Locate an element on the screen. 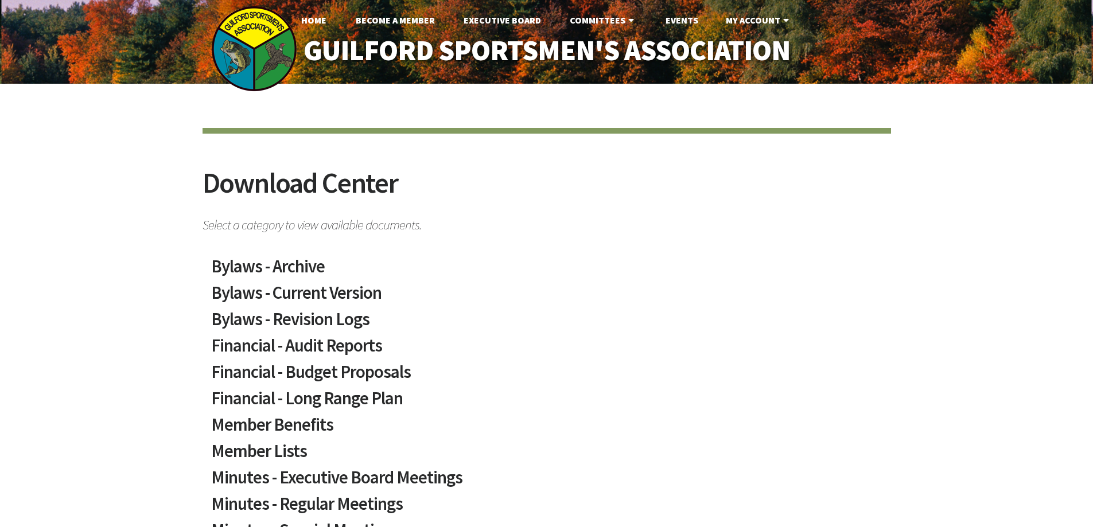 The width and height of the screenshot is (1093, 527). h2: Minutes - Regular Meetings is located at coordinates (547, 508).